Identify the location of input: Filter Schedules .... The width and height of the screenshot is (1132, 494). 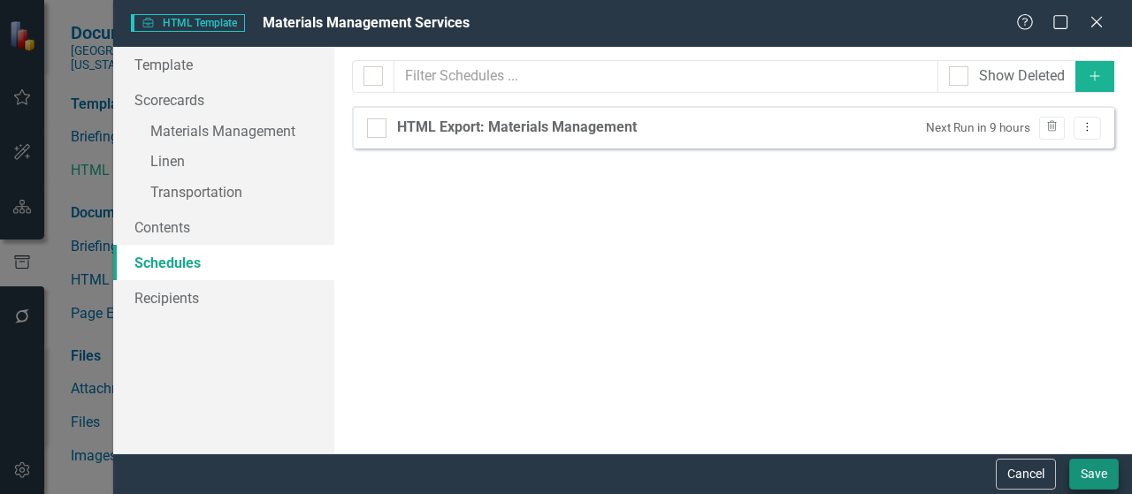
(666, 76).